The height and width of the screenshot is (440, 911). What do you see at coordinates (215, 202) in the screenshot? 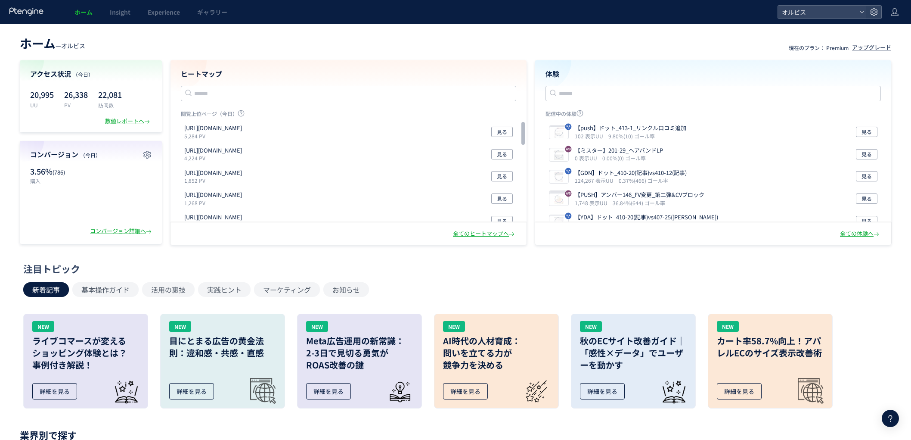
I see `p: 1,268 PV` at bounding box center [215, 202].